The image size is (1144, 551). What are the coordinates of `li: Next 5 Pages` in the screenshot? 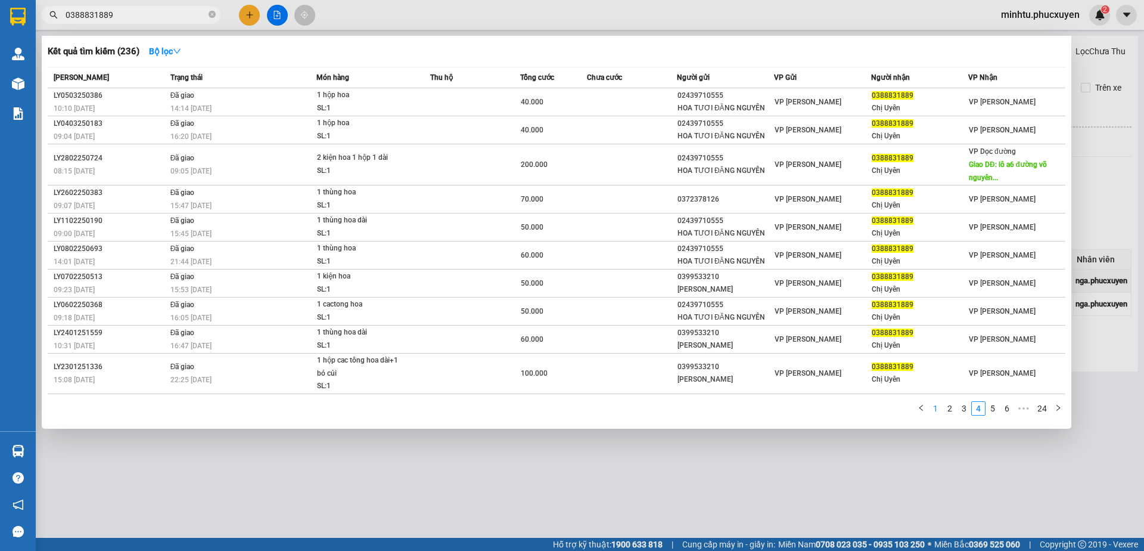 It's located at (1024, 408).